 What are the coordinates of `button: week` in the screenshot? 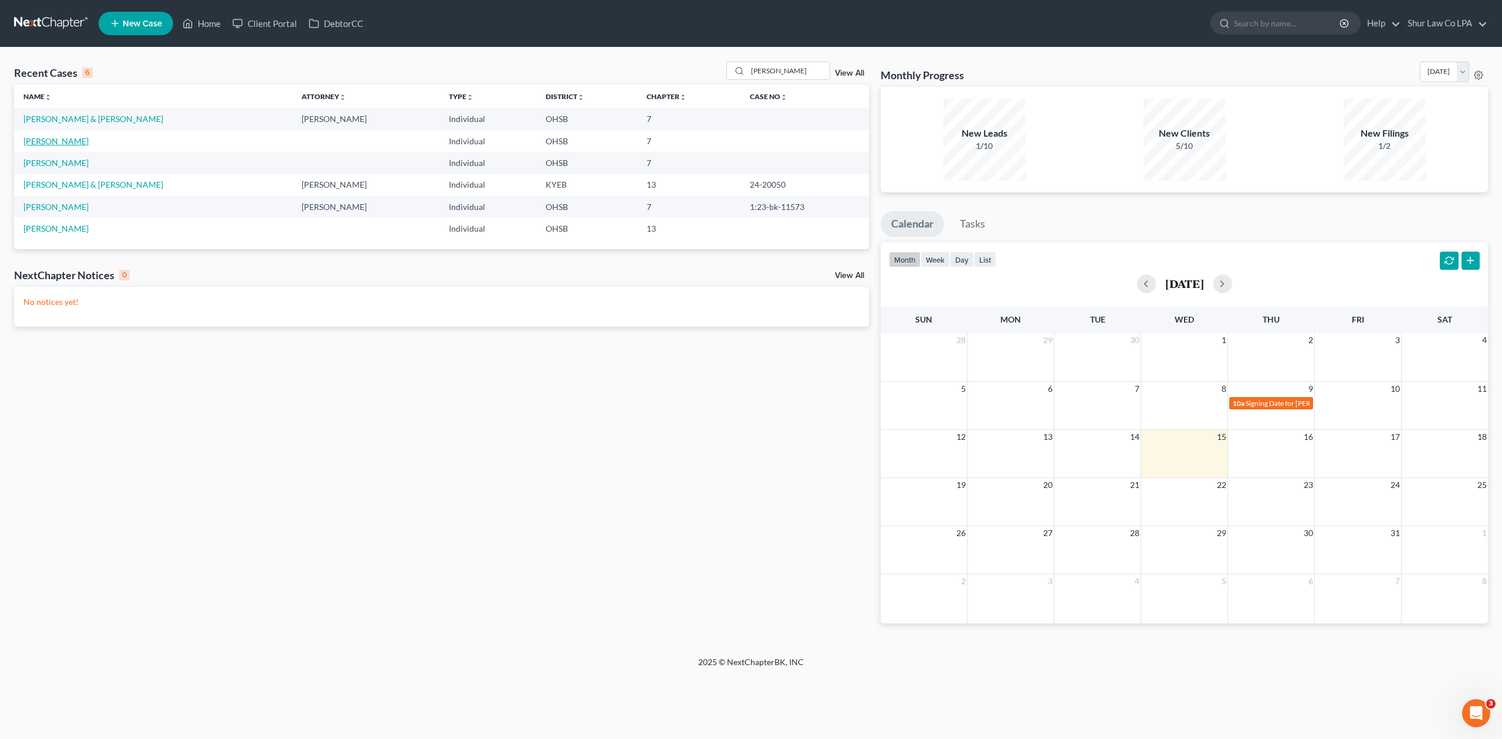 It's located at (935, 259).